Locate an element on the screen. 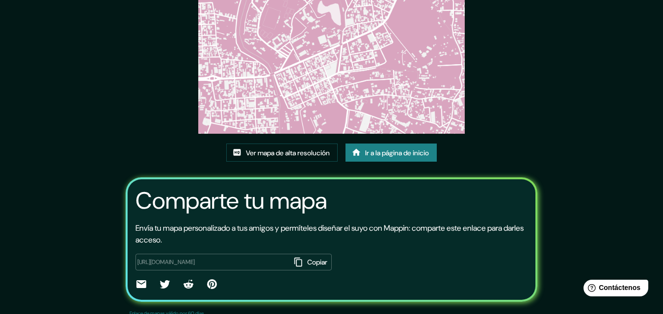 The height and width of the screenshot is (314, 663). font: Comparte tu mapa is located at coordinates (231, 201).